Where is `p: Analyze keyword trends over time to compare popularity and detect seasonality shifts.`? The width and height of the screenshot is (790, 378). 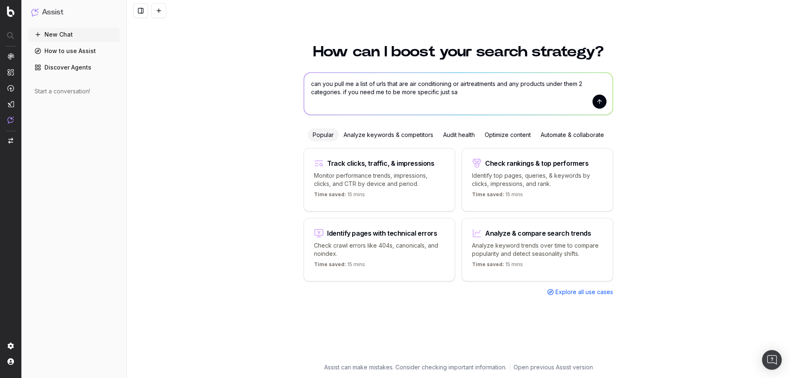
p: Analyze keyword trends over time to compare popularity and detect seasonality shifts. is located at coordinates (537, 250).